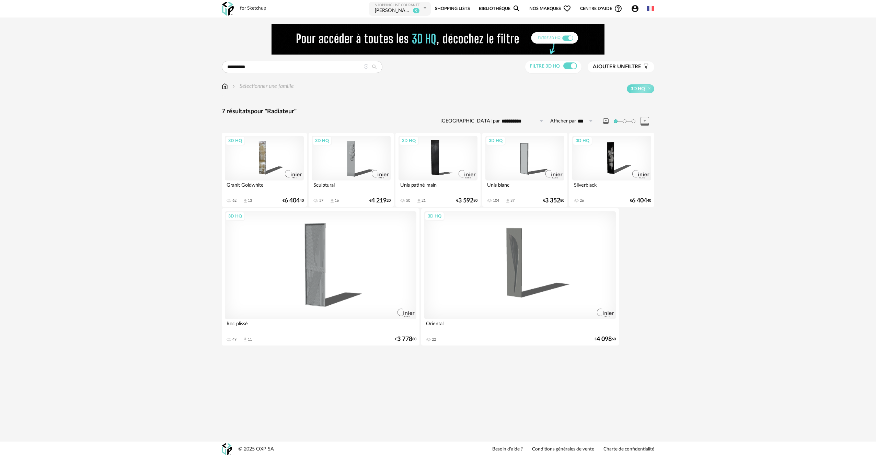 The image size is (876, 457). I want to click on div: 16, so click(337, 201).